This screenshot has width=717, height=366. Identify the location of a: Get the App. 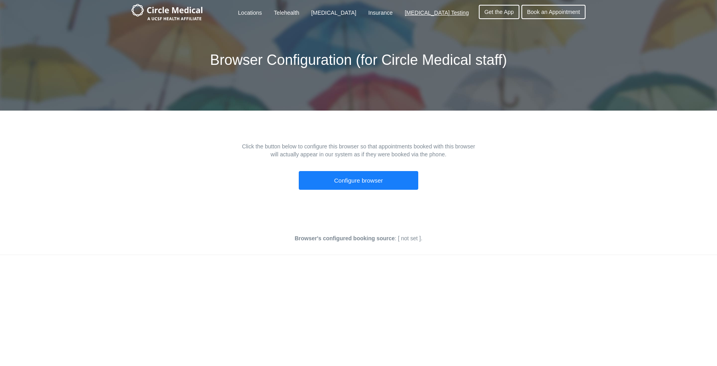
(499, 12).